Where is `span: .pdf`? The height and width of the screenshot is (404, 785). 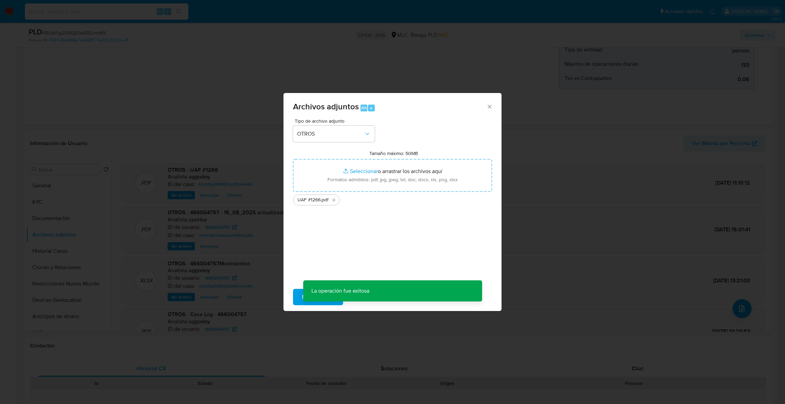
span: .pdf is located at coordinates (325, 200).